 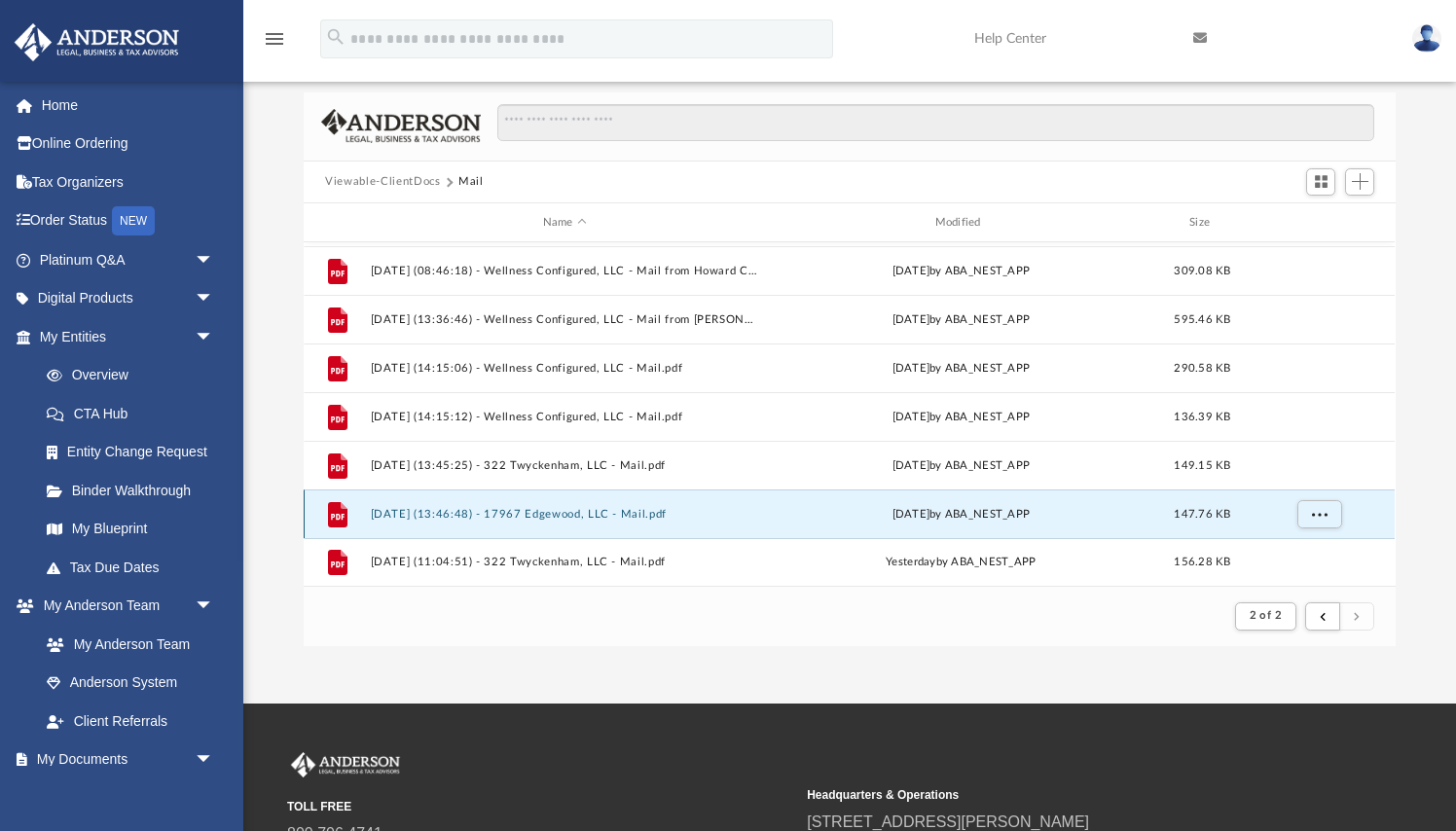 What do you see at coordinates (383, 182) in the screenshot?
I see `button: Viewable-ClientDocs` at bounding box center [383, 182].